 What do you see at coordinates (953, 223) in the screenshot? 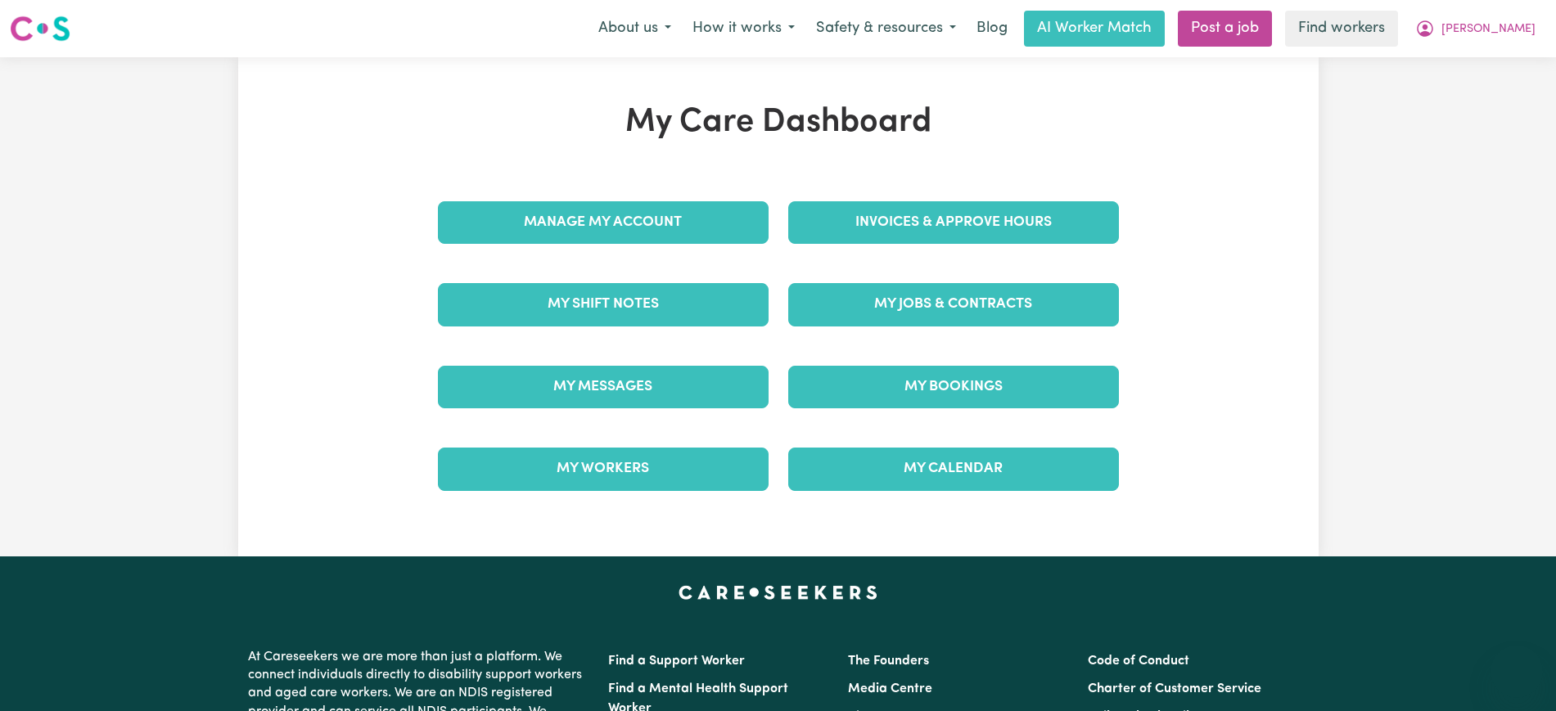
I see `a: Invoices & Approve Hours` at bounding box center [953, 223].